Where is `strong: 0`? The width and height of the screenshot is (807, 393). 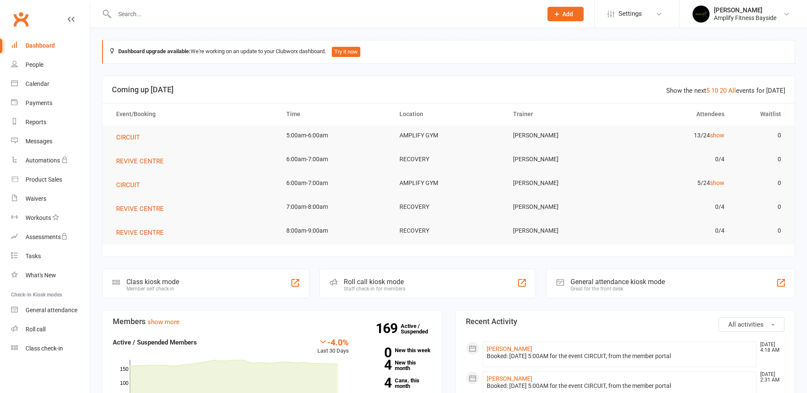
strong: 0 is located at coordinates (376, 352).